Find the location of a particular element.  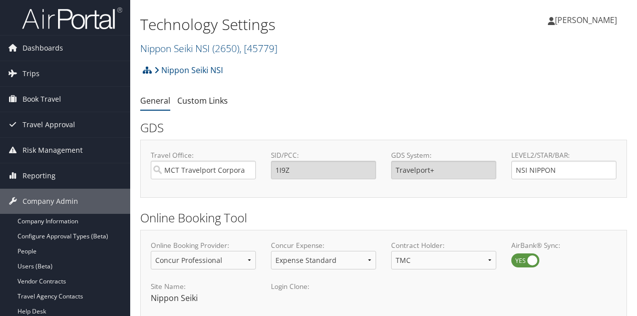

label: Site Name: is located at coordinates (203, 286).